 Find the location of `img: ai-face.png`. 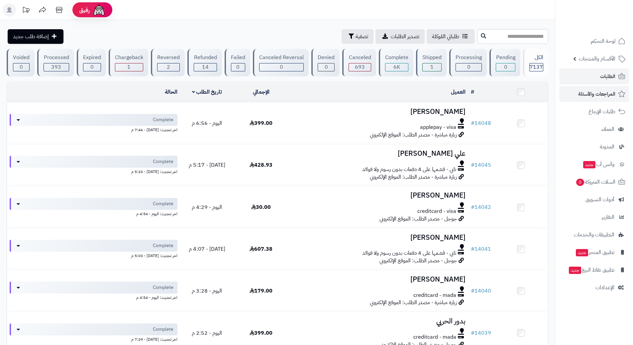

img: ai-face.png is located at coordinates (99, 10).